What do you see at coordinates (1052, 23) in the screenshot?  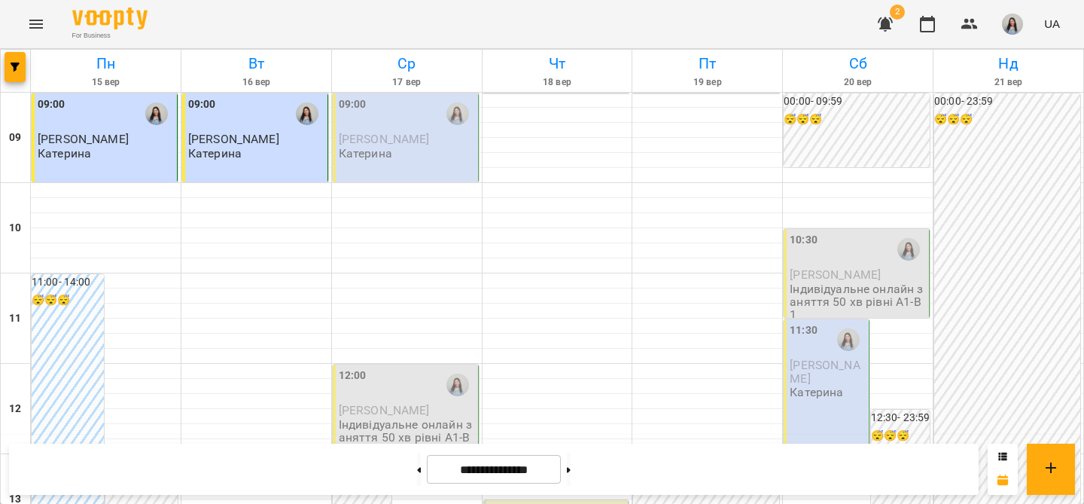 I see `button: UA` at bounding box center [1052, 23].